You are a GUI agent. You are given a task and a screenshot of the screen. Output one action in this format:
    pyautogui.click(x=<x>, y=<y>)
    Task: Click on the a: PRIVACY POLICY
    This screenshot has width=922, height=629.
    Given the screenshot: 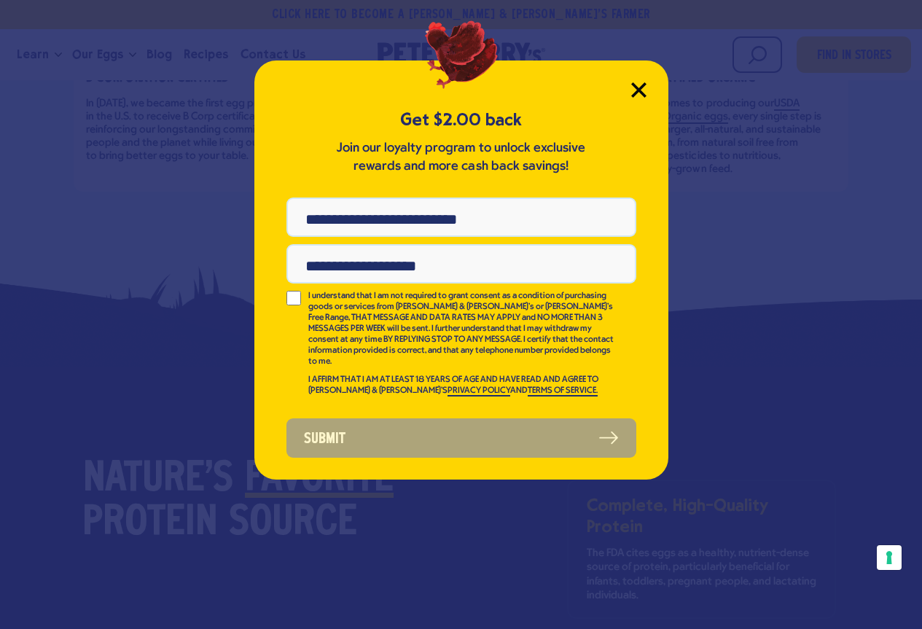 What is the action you would take?
    pyautogui.click(x=479, y=391)
    